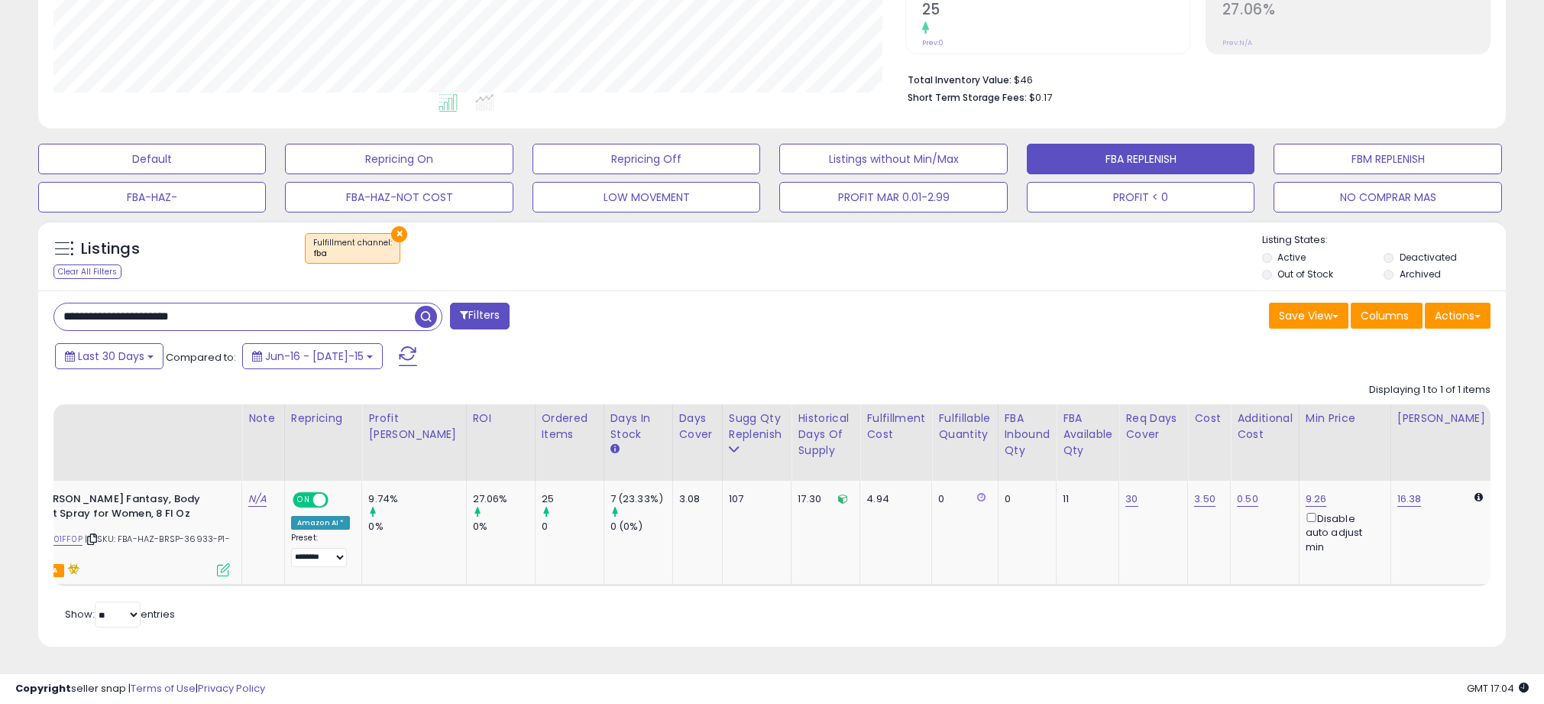 The height and width of the screenshot is (704, 1544). What do you see at coordinates (893, 159) in the screenshot?
I see `button: Listings without Min/Max` at bounding box center [893, 159].